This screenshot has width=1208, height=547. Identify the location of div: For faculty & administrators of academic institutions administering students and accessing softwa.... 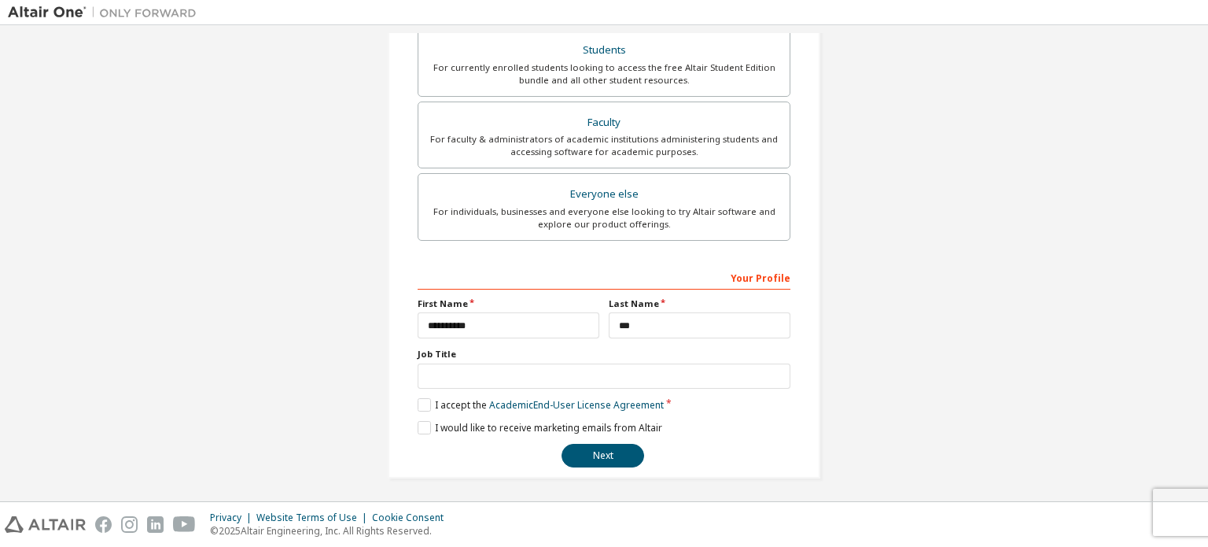
(604, 146).